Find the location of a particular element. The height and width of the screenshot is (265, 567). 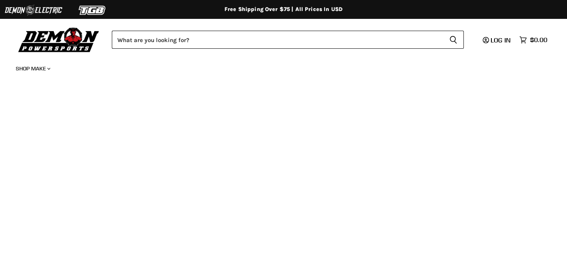

button: Search is located at coordinates (453, 40).